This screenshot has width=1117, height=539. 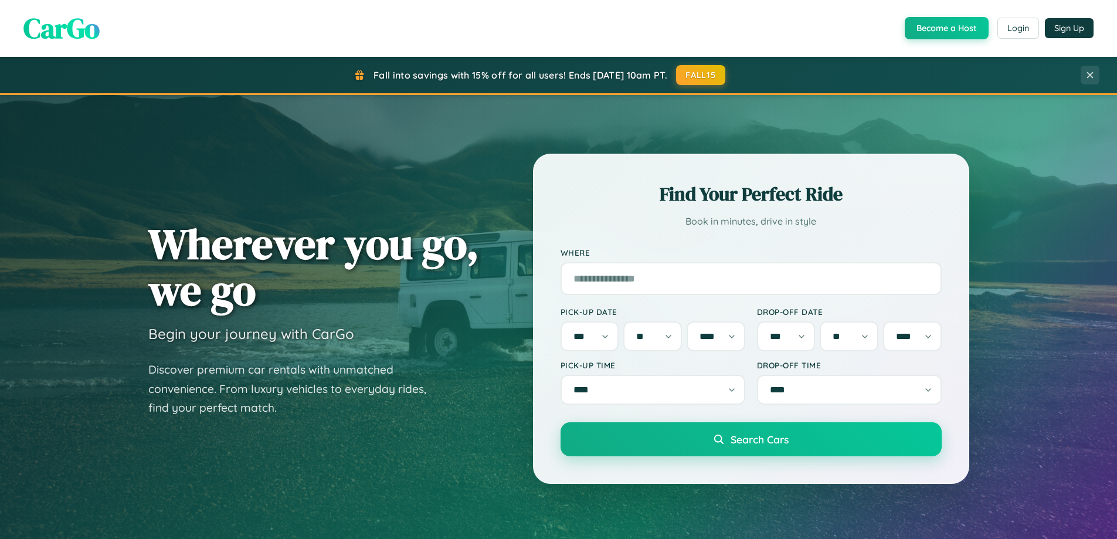 I want to click on label: Drop-off Date, so click(x=849, y=311).